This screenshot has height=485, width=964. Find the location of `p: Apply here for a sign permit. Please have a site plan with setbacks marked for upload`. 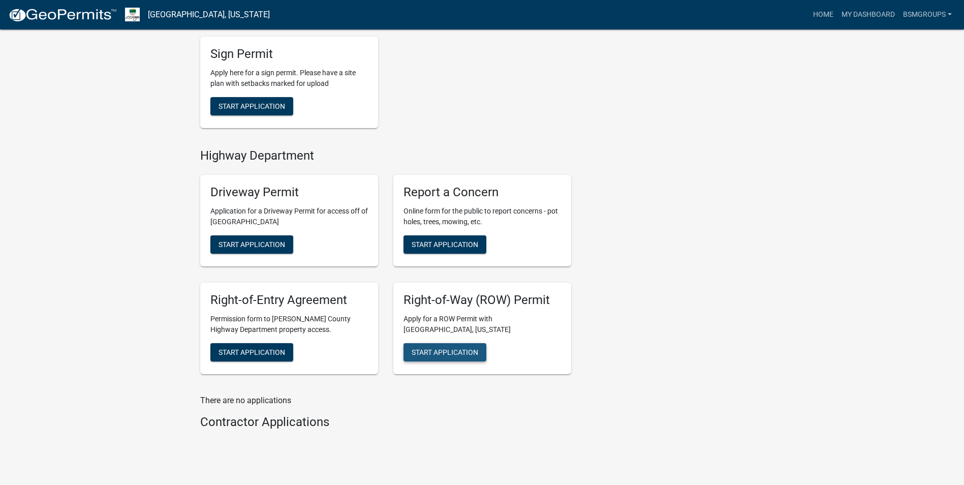

p: Apply here for a sign permit. Please have a site plan with setbacks marked for upload is located at coordinates (289, 78).